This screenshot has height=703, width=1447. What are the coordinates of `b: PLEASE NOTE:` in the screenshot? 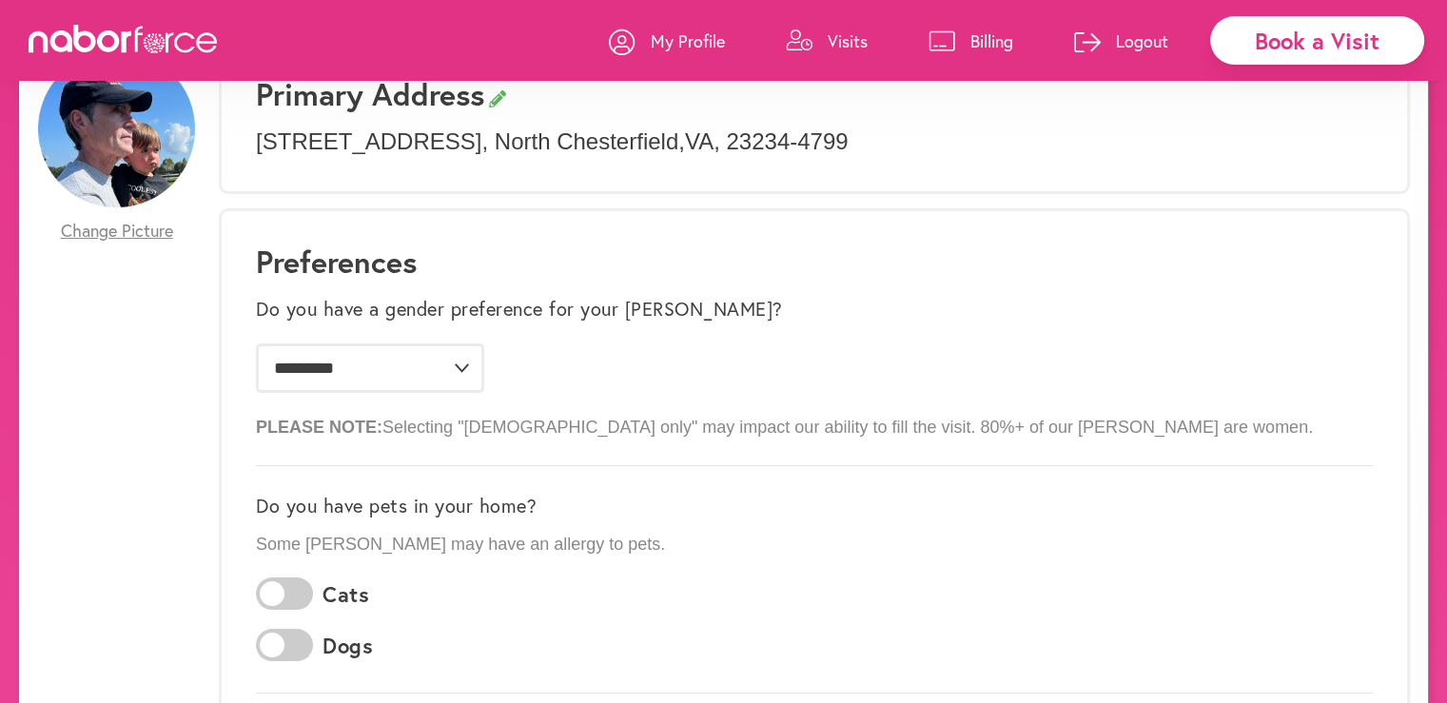 It's located at (319, 427).